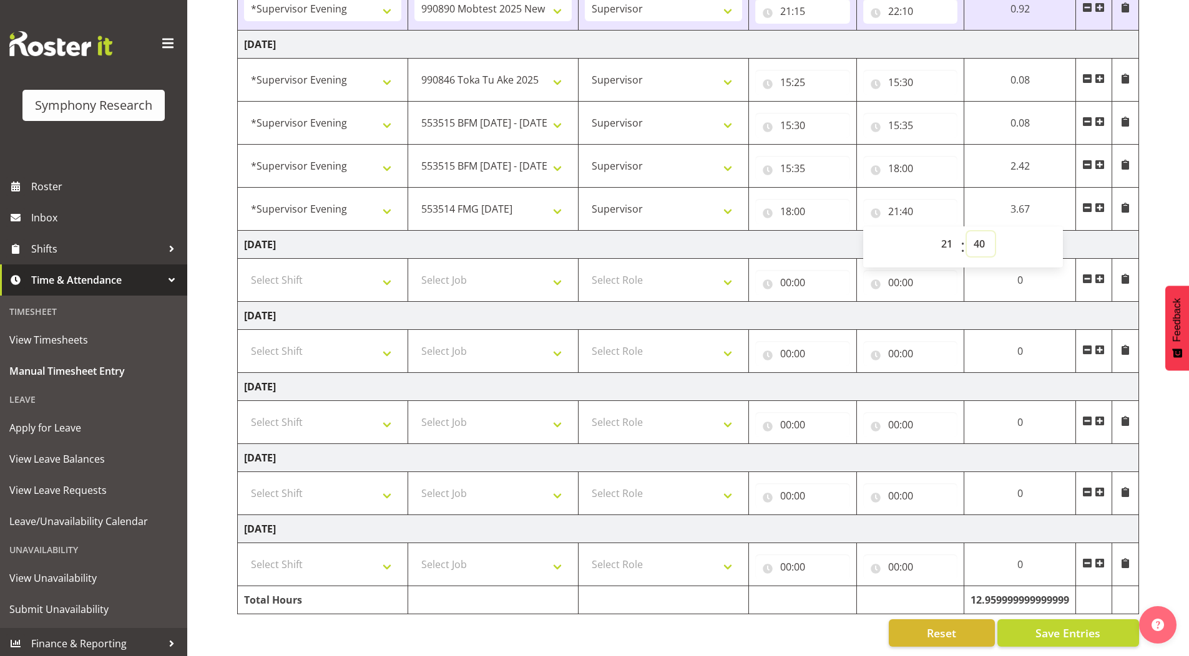 This screenshot has height=656, width=1189. I want to click on span: View Unavailability, so click(94, 578).